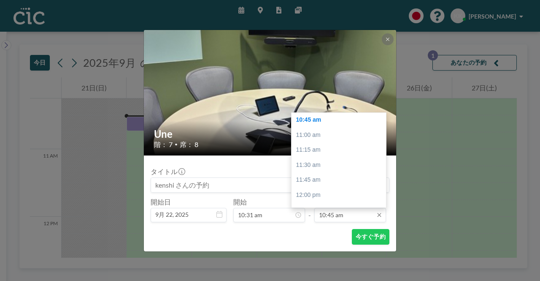 Image resolution: width=540 pixels, height=281 pixels. Describe the element at coordinates (167, 171) in the screenshot. I see `label: タイトル` at that location.